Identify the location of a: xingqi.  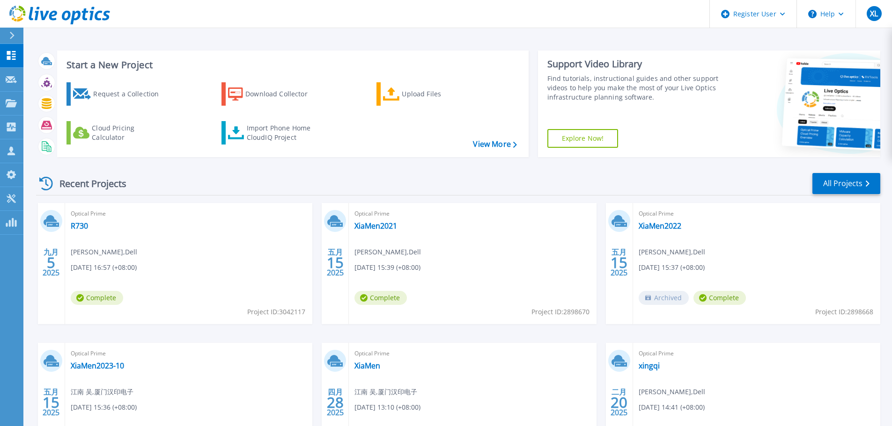
(649, 366).